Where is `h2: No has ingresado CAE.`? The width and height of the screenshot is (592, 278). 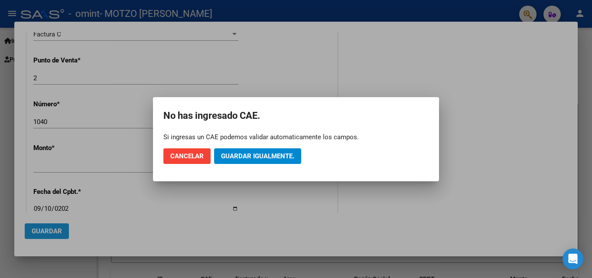
h2: No has ingresado CAE. is located at coordinates (296, 116).